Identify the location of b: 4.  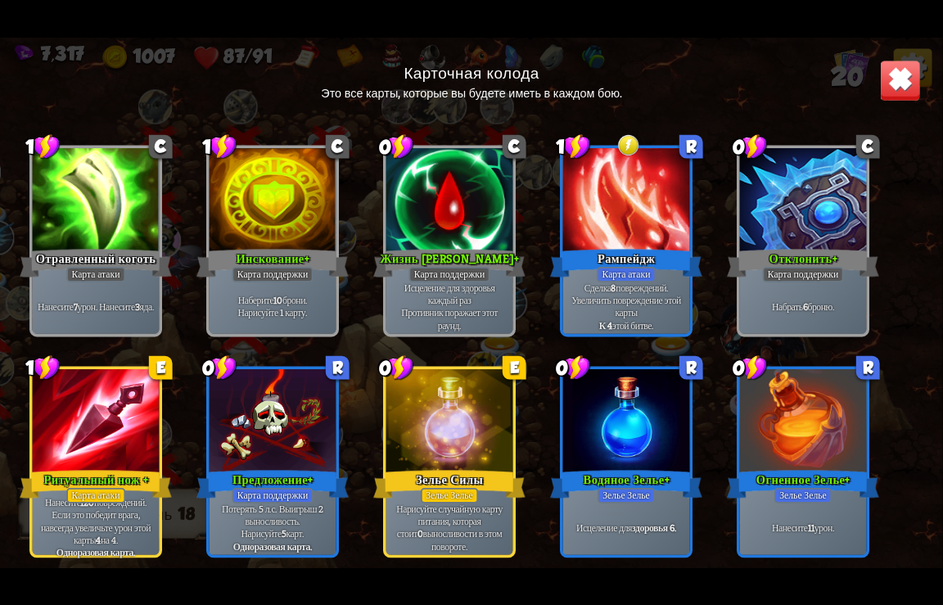
(98, 539).